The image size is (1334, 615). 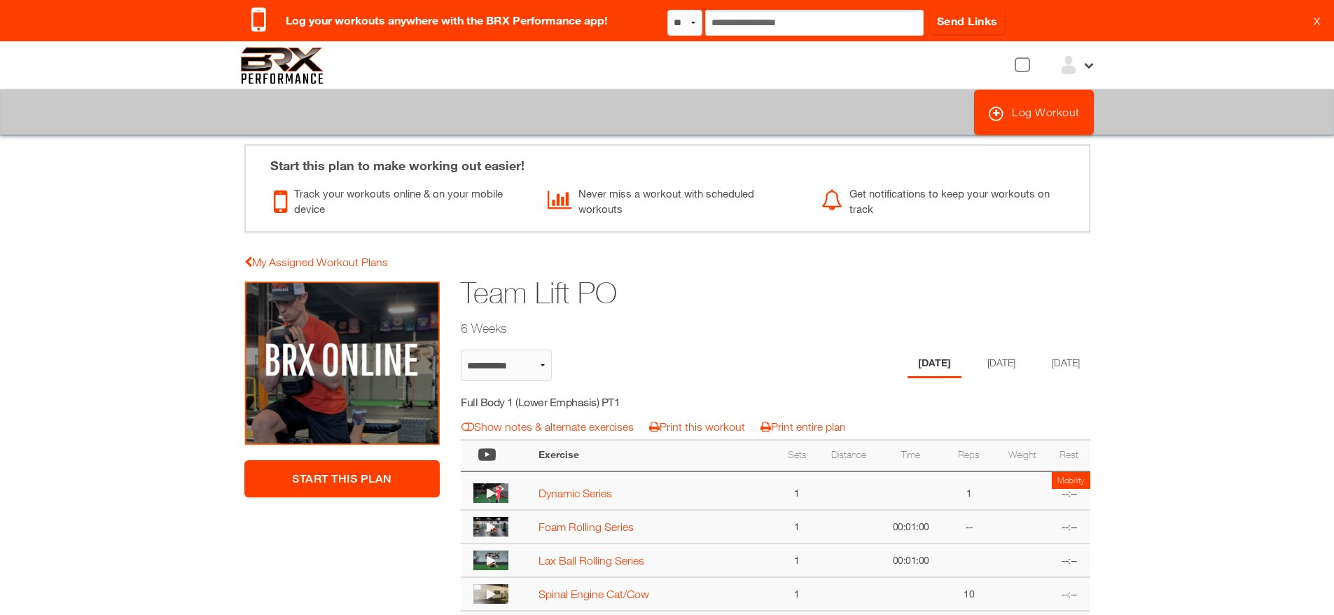 What do you see at coordinates (342, 478) in the screenshot?
I see `a: Start This Plan` at bounding box center [342, 478].